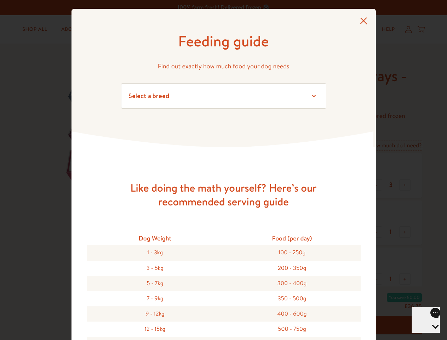  I want to click on div: 3 - 5kg, so click(155, 268).